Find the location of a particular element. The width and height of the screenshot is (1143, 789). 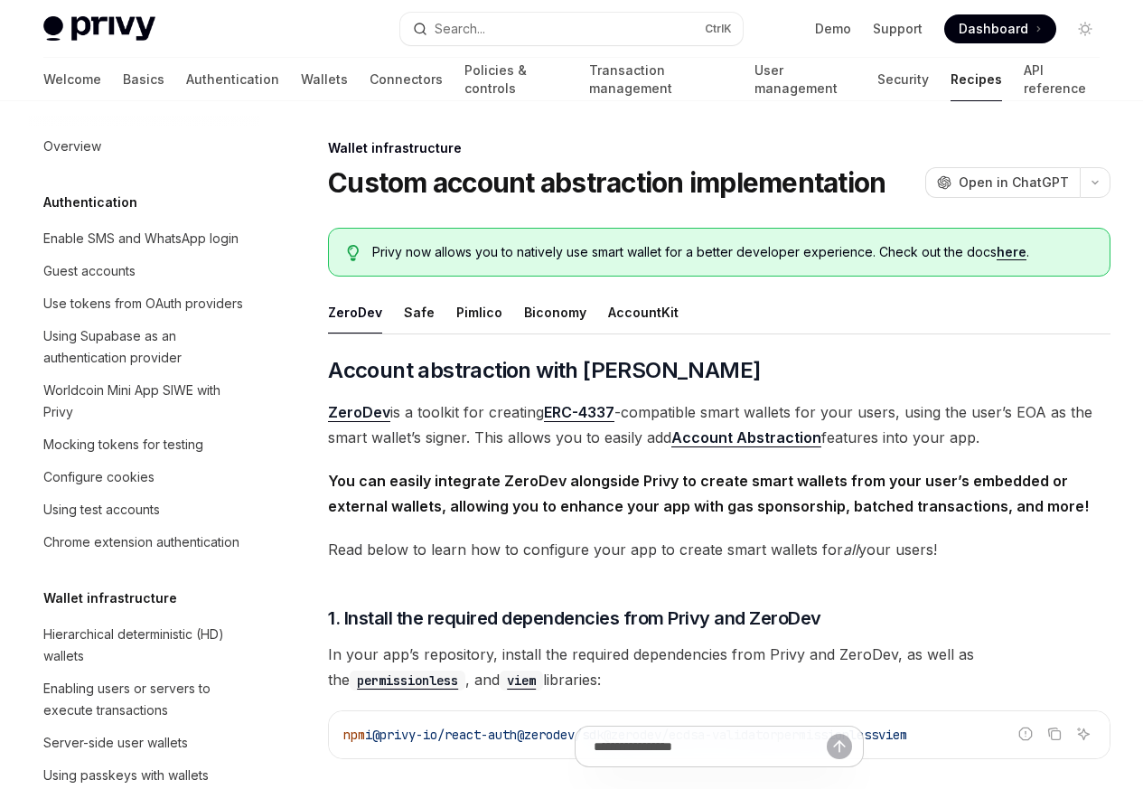

span: Dashboard is located at coordinates (993, 29).